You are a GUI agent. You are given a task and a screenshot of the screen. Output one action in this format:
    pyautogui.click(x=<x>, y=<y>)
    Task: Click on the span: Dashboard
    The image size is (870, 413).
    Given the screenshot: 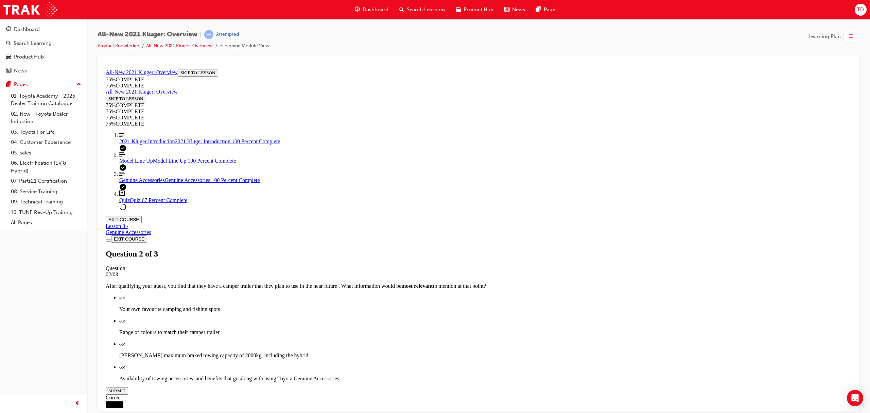 What is the action you would take?
    pyautogui.click(x=376, y=10)
    